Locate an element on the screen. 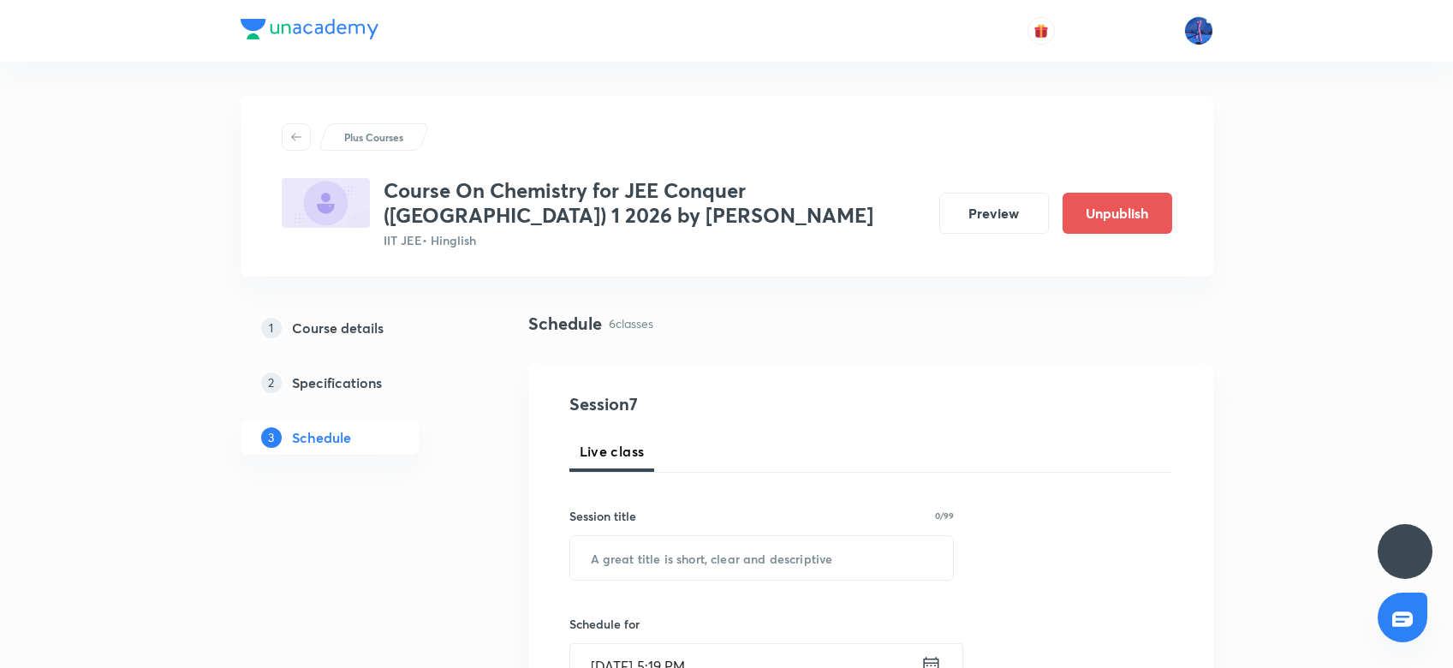 The width and height of the screenshot is (1453, 668). p: IIT JEE • Hinglish is located at coordinates (654, 240).